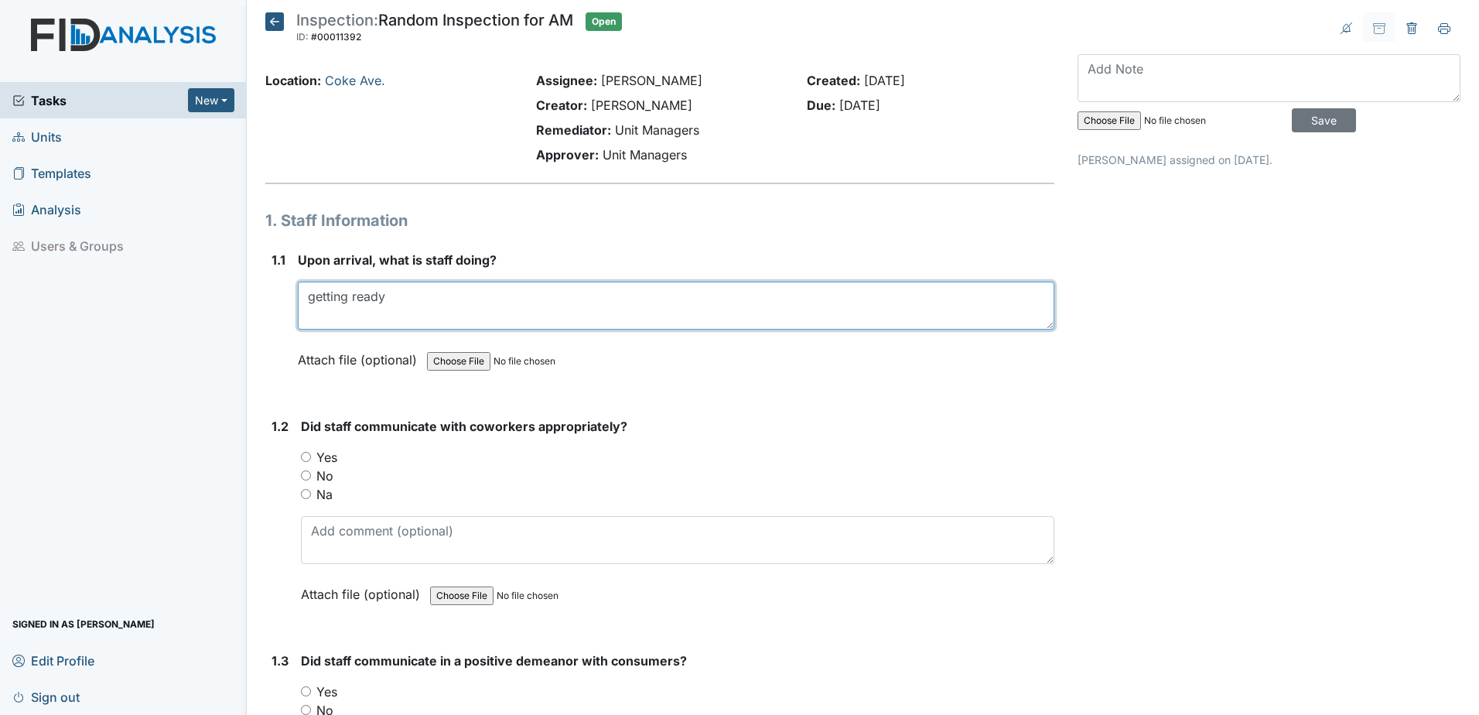 This screenshot has width=1479, height=715. Describe the element at coordinates (821, 105) in the screenshot. I see `strong: Due:` at that location.